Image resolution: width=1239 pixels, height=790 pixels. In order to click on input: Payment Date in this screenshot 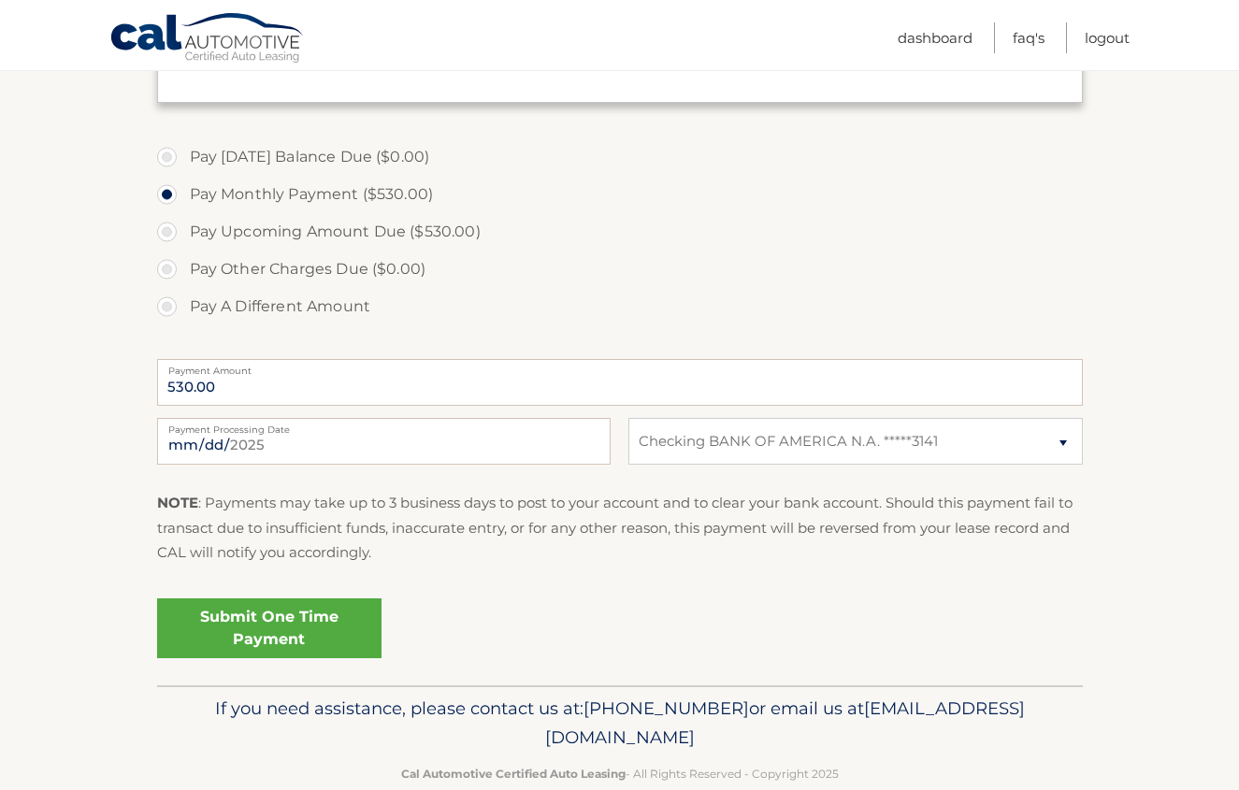, I will do `click(383, 441)`.